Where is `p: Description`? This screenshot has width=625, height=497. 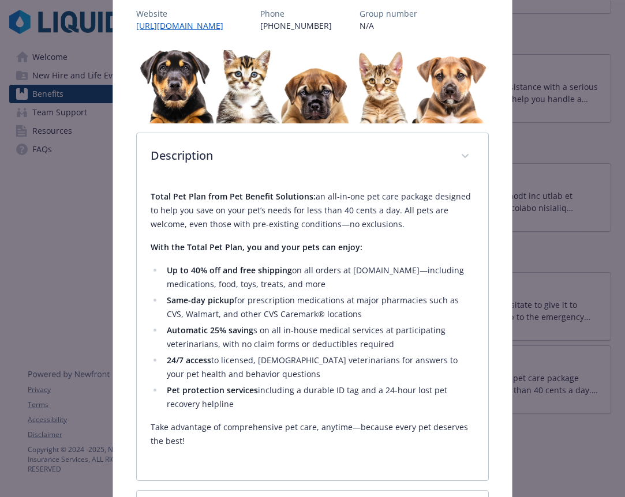
p: Description is located at coordinates (298, 156).